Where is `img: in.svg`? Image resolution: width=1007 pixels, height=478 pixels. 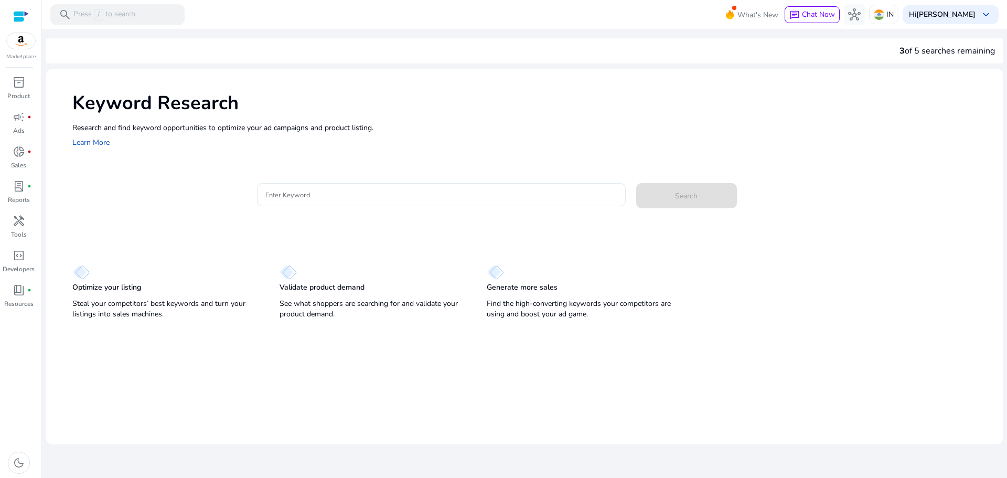
img: in.svg is located at coordinates (879, 15).